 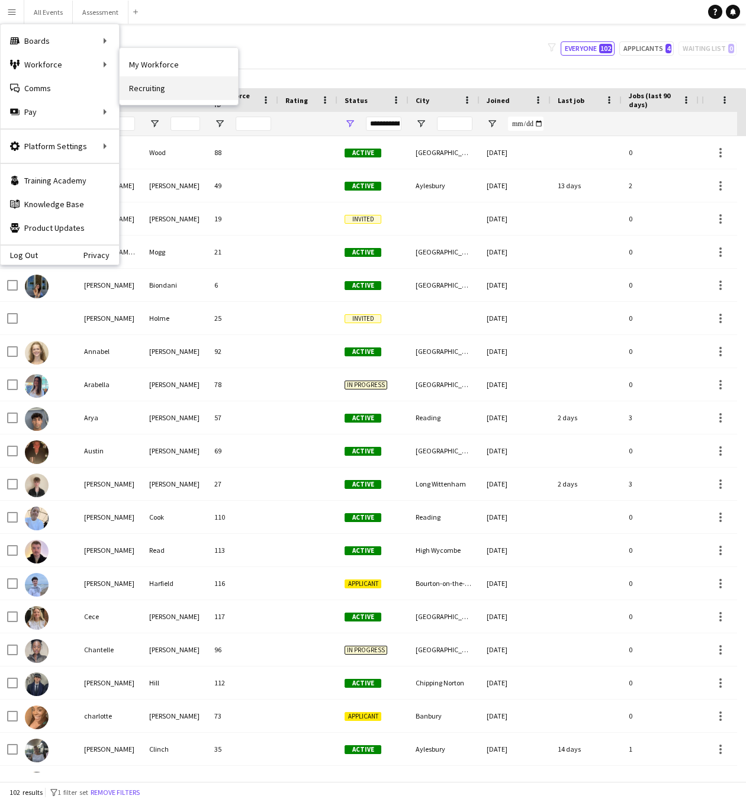 What do you see at coordinates (586, 185) in the screenshot?
I see `div: 13 days` at bounding box center [586, 185].